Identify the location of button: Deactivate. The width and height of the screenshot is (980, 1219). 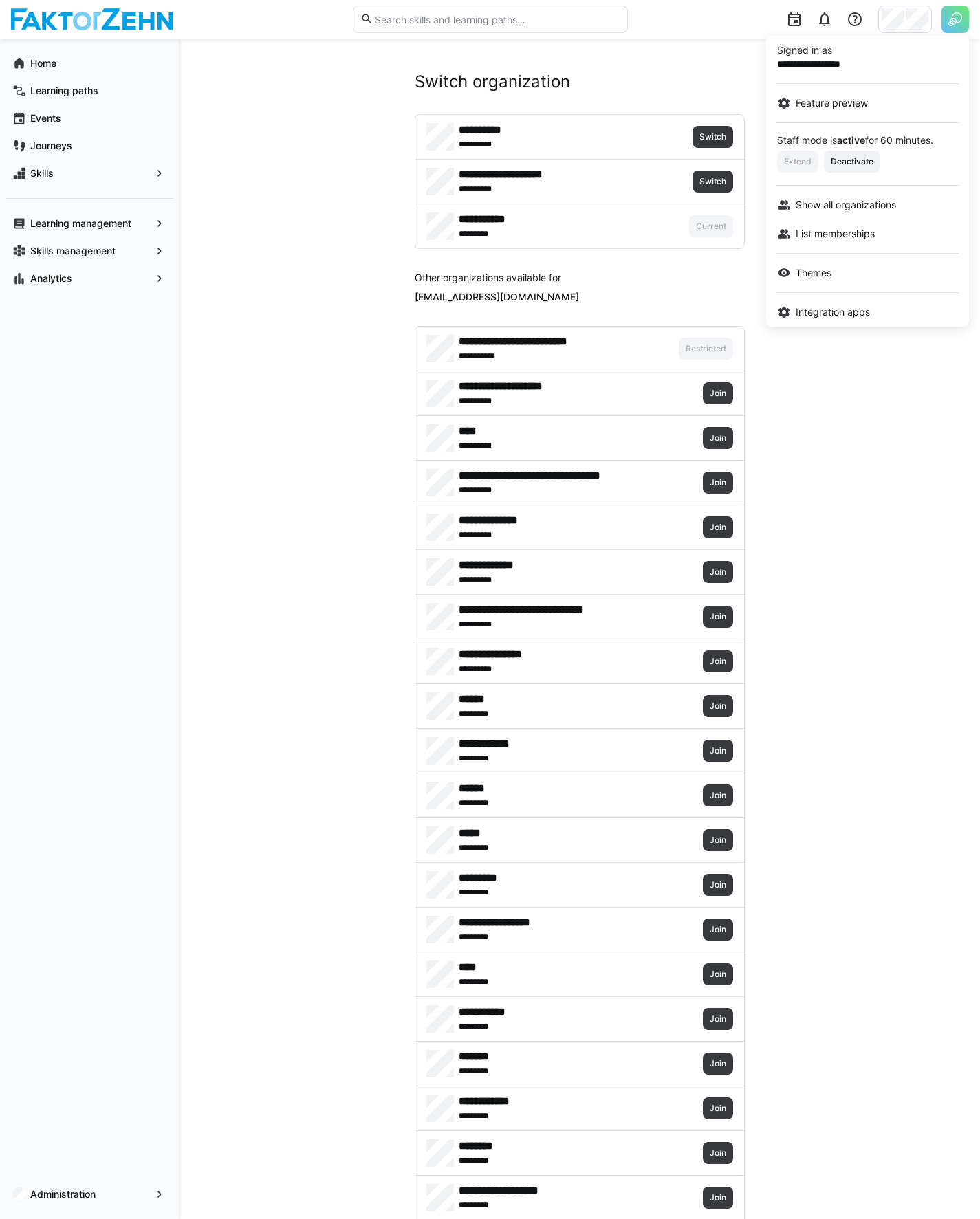
(852, 162).